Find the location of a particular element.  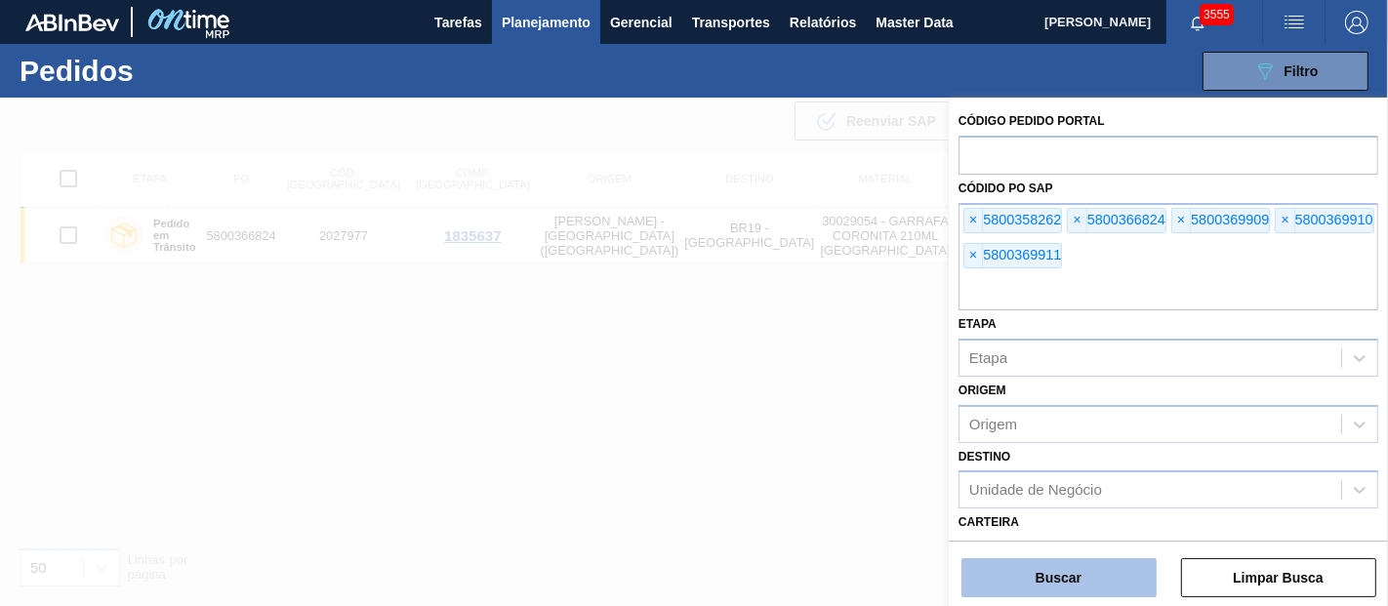

div: Origem is located at coordinates (993, 424).